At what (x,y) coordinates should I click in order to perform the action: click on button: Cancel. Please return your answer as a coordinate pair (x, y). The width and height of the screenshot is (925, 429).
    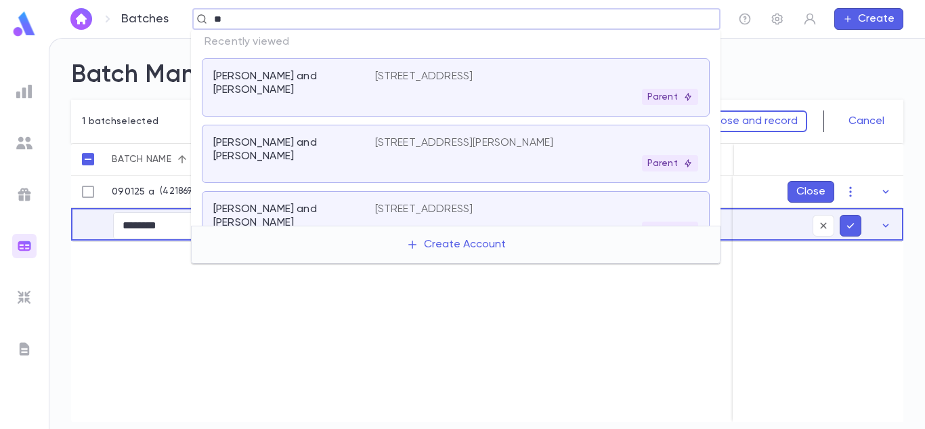
    Looking at the image, I should click on (866, 121).